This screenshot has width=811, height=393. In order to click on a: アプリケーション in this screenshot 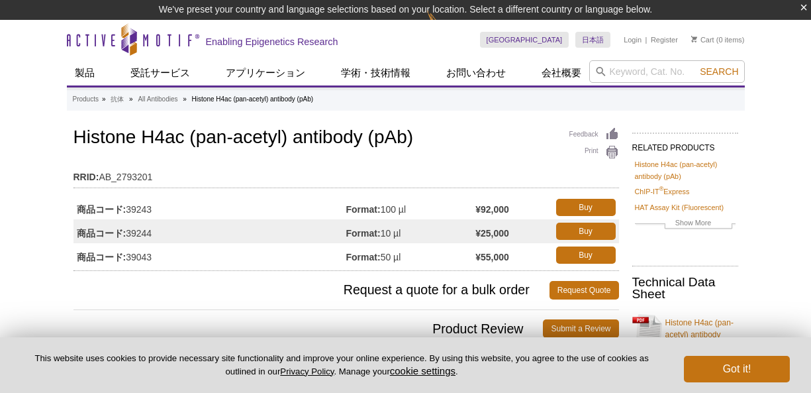, I will do `click(266, 73)`.